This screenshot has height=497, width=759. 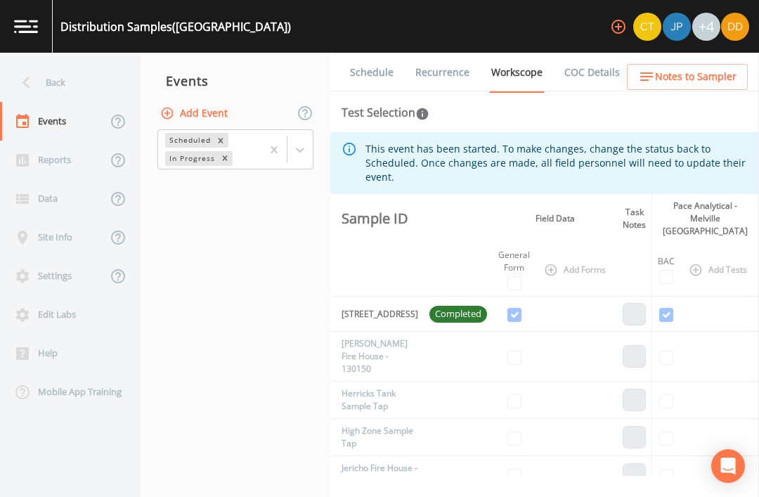 What do you see at coordinates (221, 140) in the screenshot?
I see `div: Remove Scheduled` at bounding box center [221, 140].